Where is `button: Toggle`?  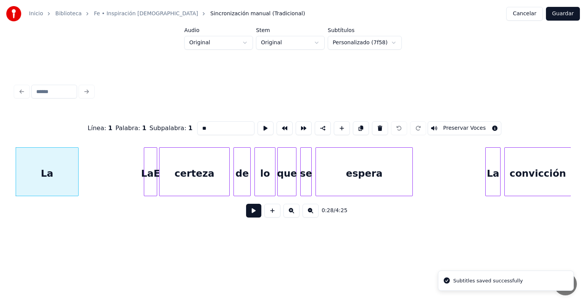
button: Toggle is located at coordinates (465, 128).